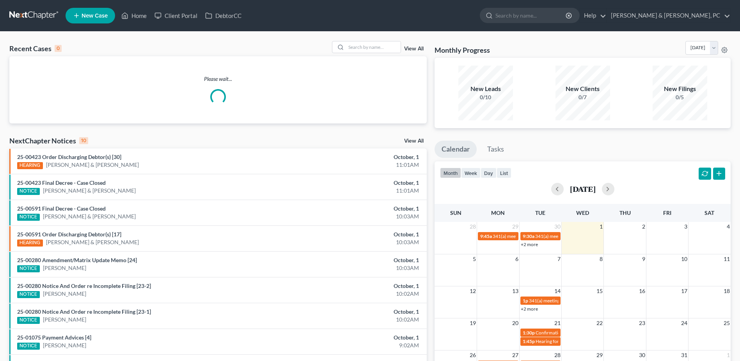  Describe the element at coordinates (69, 157) in the screenshot. I see `a: 25-00423 Order Discharging Debtor(s) [30]` at that location.